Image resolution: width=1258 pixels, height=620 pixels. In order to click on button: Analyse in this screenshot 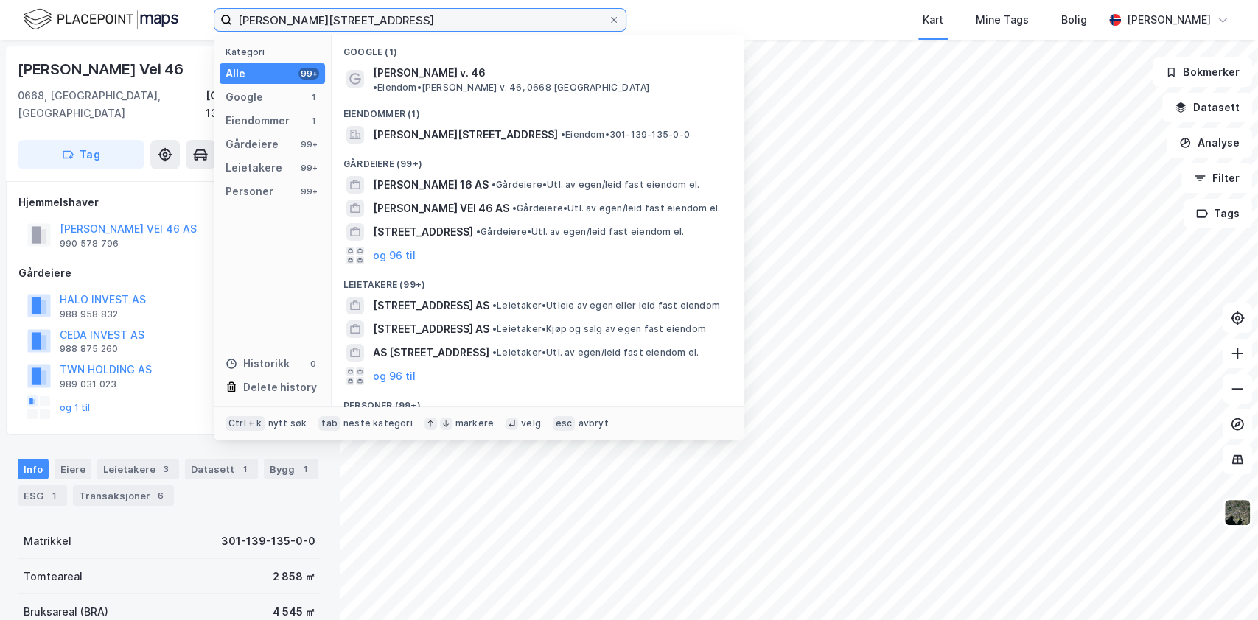, I will do `click(1209, 143)`.